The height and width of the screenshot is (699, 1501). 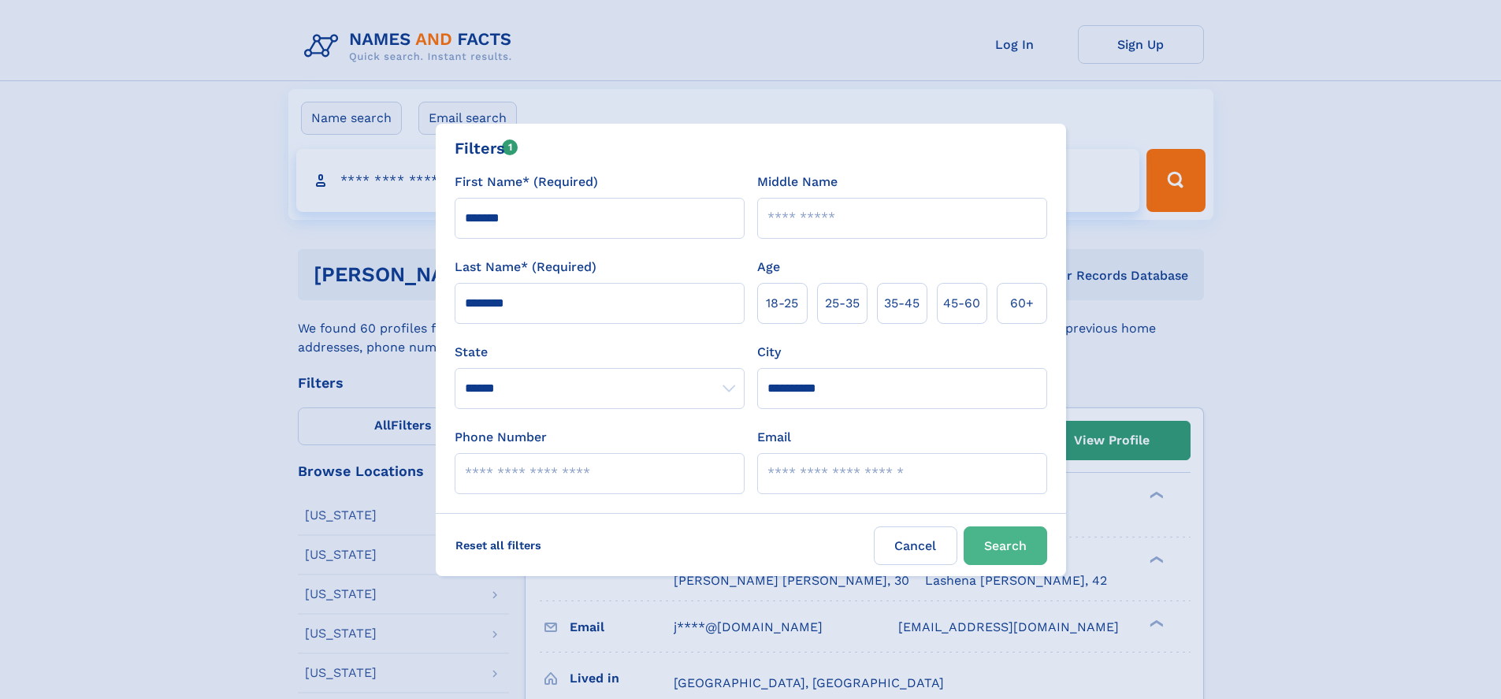 I want to click on button: Search, so click(x=1005, y=545).